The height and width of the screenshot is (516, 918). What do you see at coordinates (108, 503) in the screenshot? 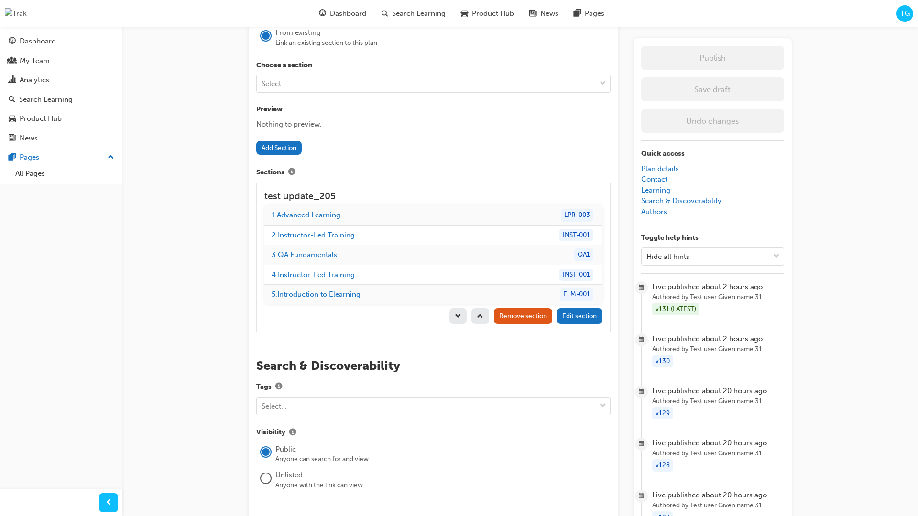
I see `span: prev-icon` at bounding box center [108, 503].